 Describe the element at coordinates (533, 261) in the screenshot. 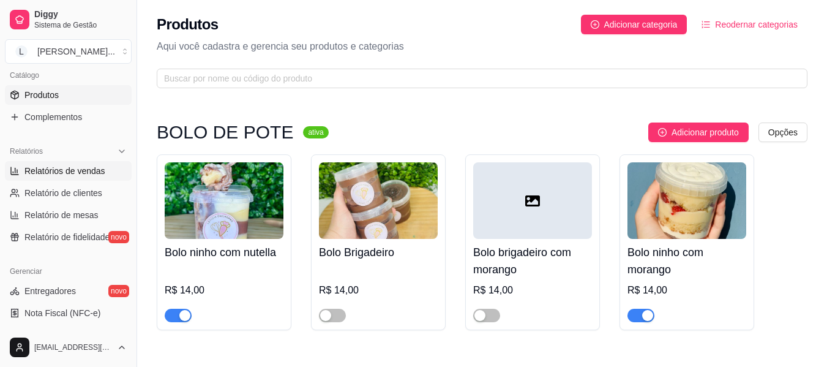

I see `h4: Bolo brigadeiro com morango` at that location.